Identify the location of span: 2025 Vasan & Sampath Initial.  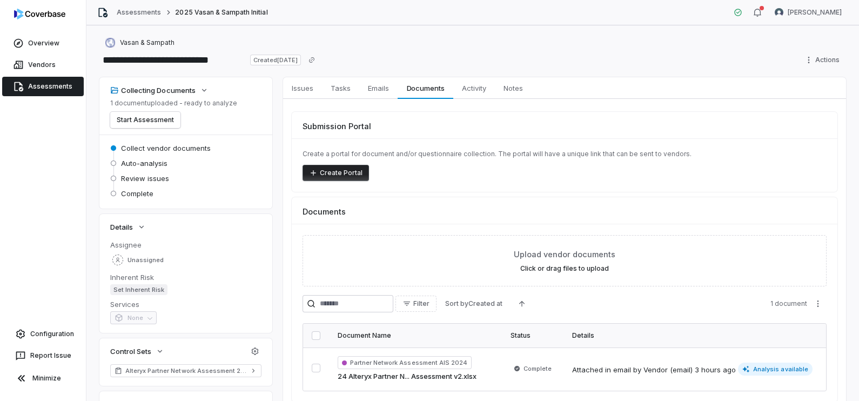
(221, 12).